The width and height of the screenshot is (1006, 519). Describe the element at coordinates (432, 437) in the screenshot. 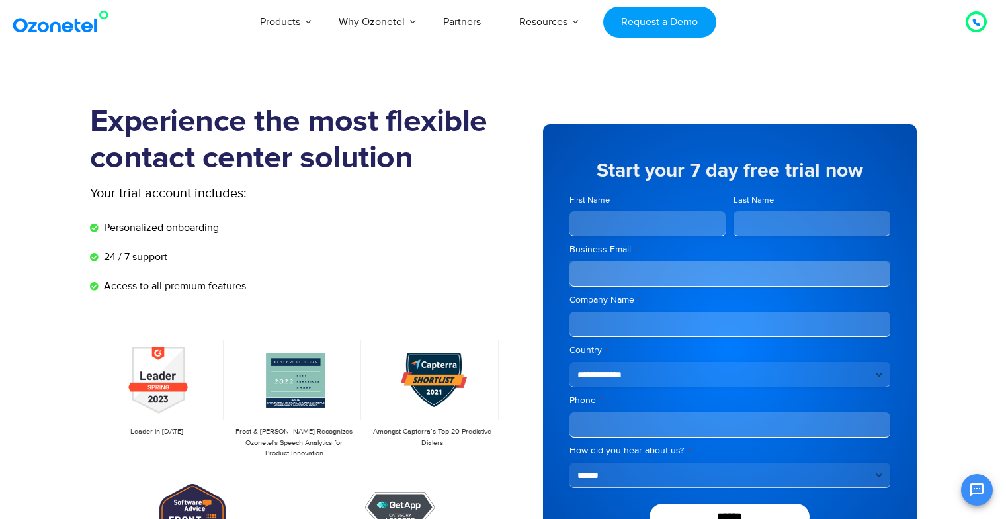

I see `p: Amongst Capterra’s Top 20 Predictive Dialers` at that location.